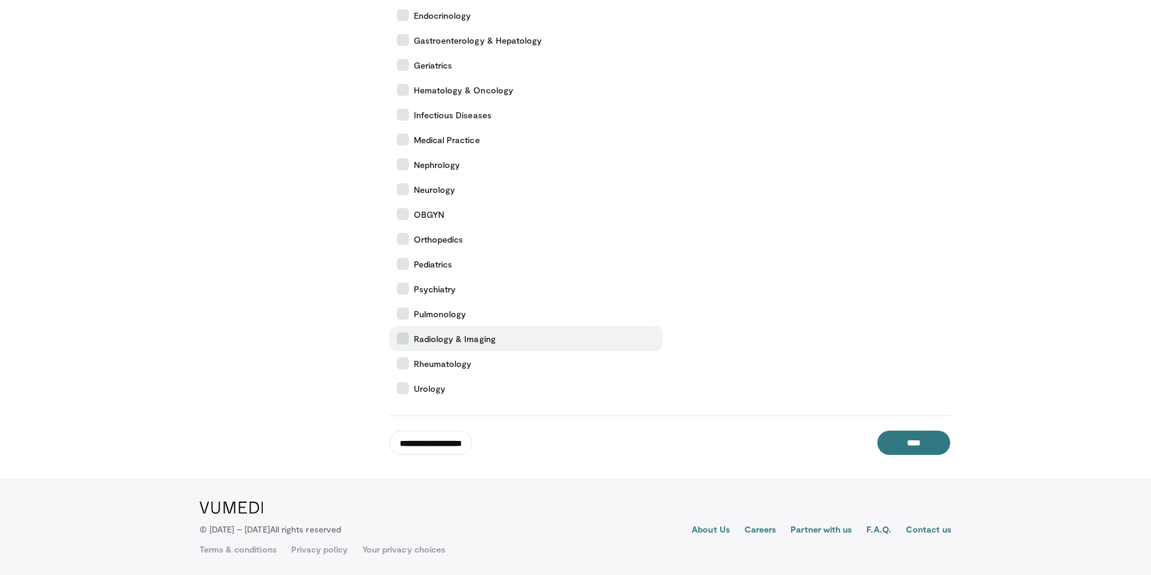  Describe the element at coordinates (305, 529) in the screenshot. I see `span: All rights reserved` at that location.